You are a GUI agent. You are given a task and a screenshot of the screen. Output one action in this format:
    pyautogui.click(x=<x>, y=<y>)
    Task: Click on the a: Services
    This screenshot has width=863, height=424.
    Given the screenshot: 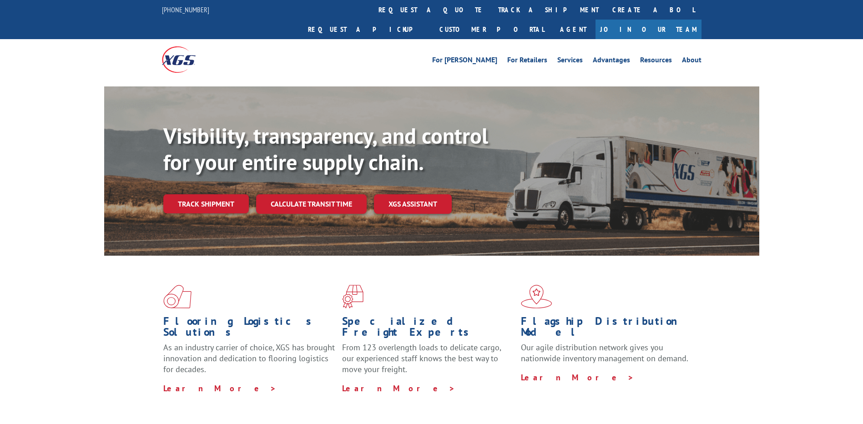 What is the action you would take?
    pyautogui.click(x=570, y=61)
    